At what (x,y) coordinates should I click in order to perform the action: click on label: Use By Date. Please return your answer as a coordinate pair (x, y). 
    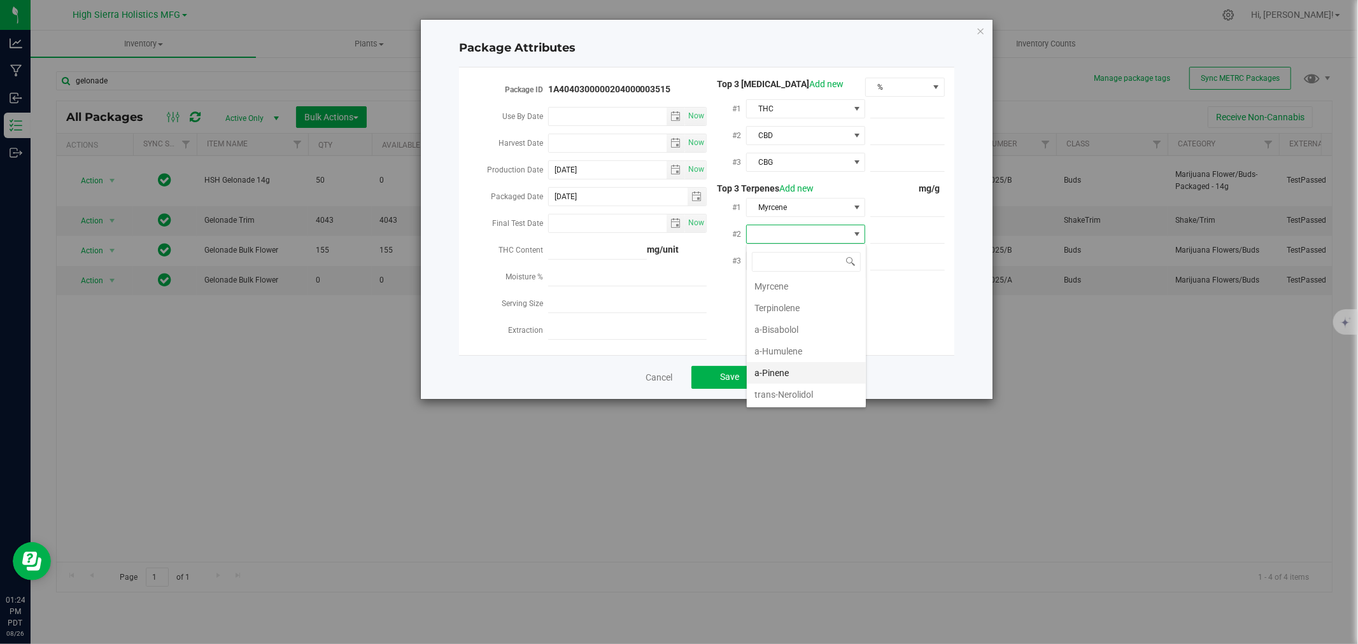
    Looking at the image, I should click on (525, 117).